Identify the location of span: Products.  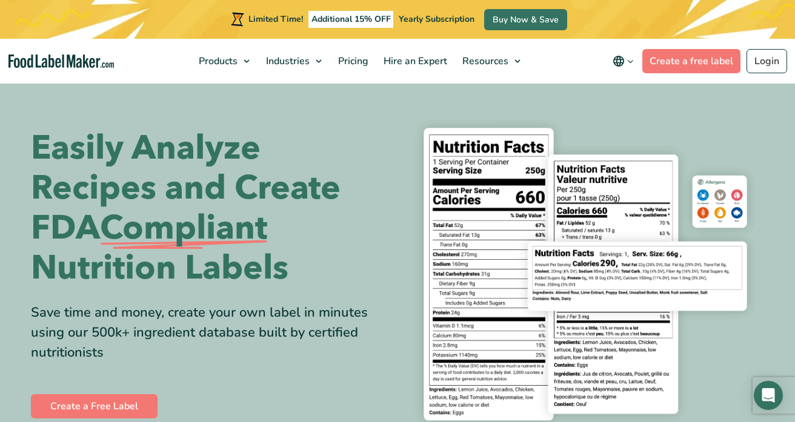
(217, 61).